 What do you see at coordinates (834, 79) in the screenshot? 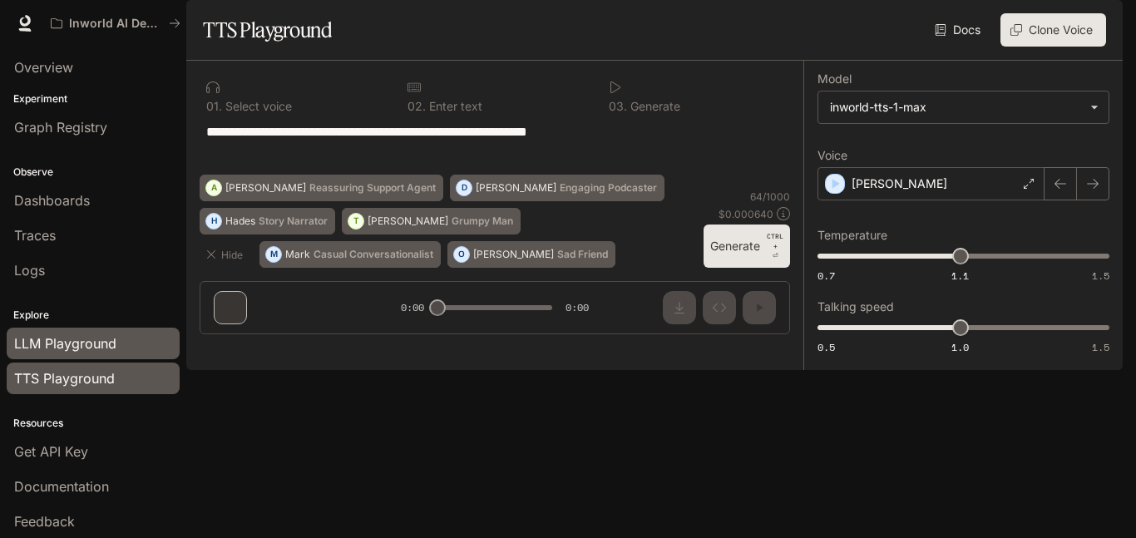
I see `p: Model` at bounding box center [834, 79].